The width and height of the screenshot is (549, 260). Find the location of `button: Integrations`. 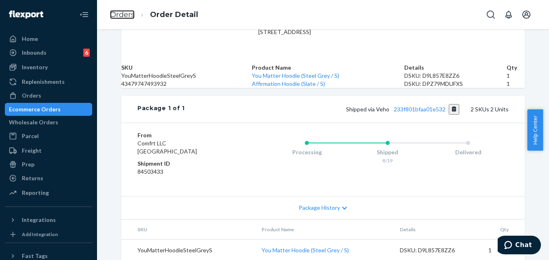

button: Integrations is located at coordinates (49, 220).